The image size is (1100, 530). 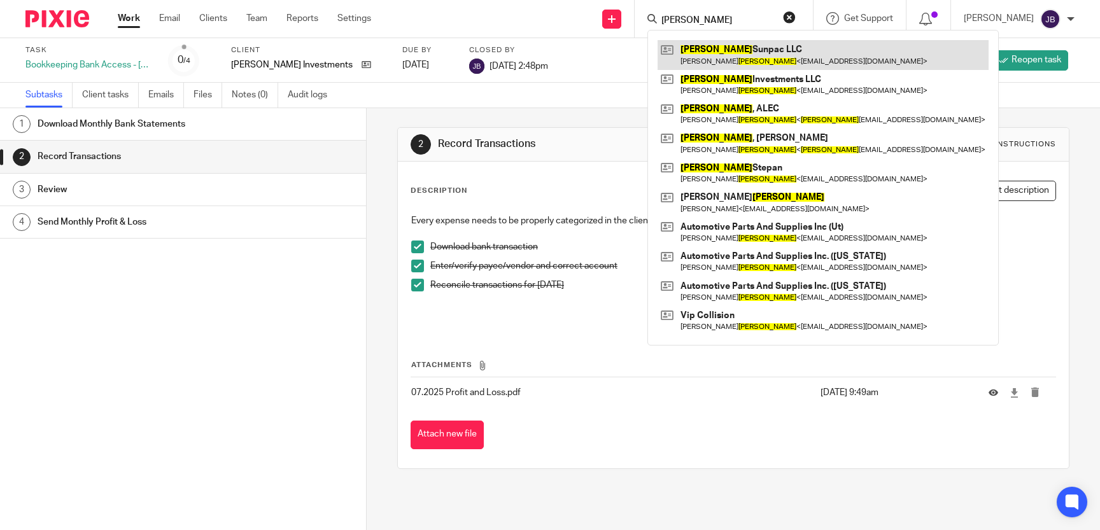 I want to click on div: 1, so click(x=22, y=124).